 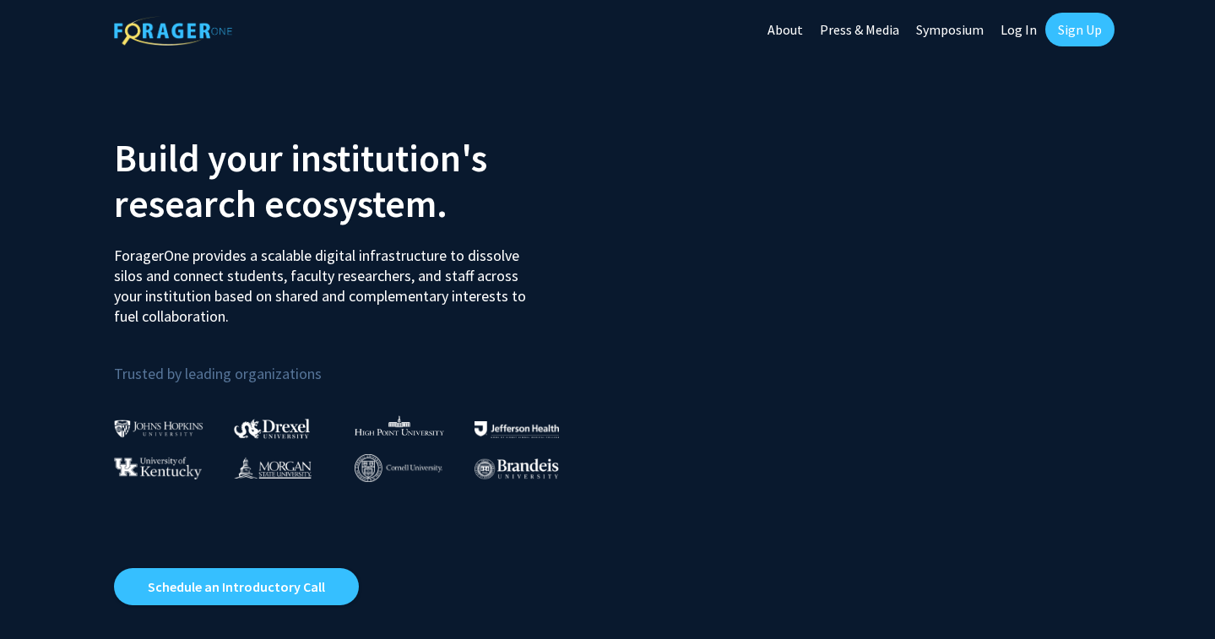 I want to click on img: High Point University, so click(x=399, y=426).